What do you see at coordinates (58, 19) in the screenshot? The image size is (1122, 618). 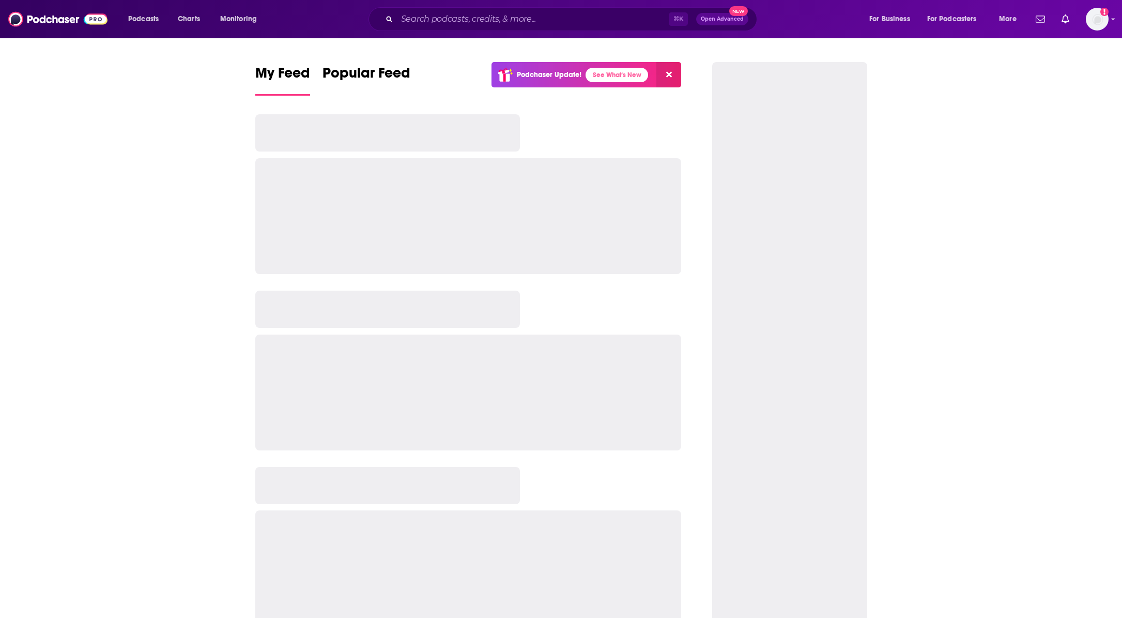 I see `img: Podchaser - Follow, Share and Rate Podcasts` at bounding box center [58, 19].